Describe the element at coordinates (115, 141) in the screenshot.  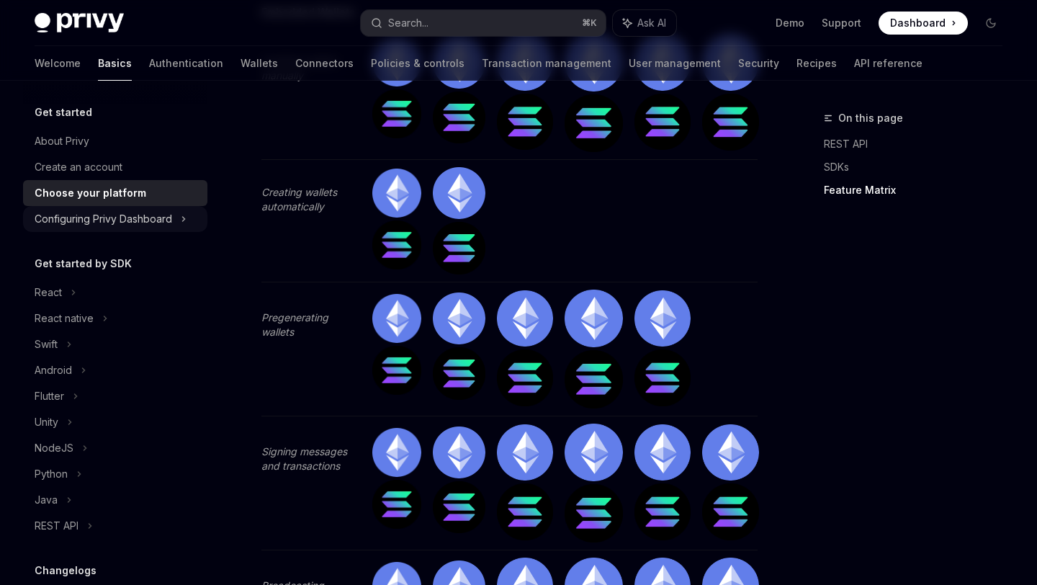
I see `a: About Privy` at that location.